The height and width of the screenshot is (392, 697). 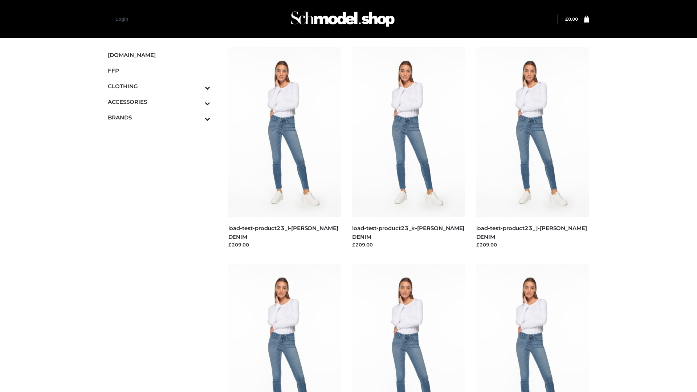 I want to click on a: Schmodel Admin 964, so click(x=343, y=19).